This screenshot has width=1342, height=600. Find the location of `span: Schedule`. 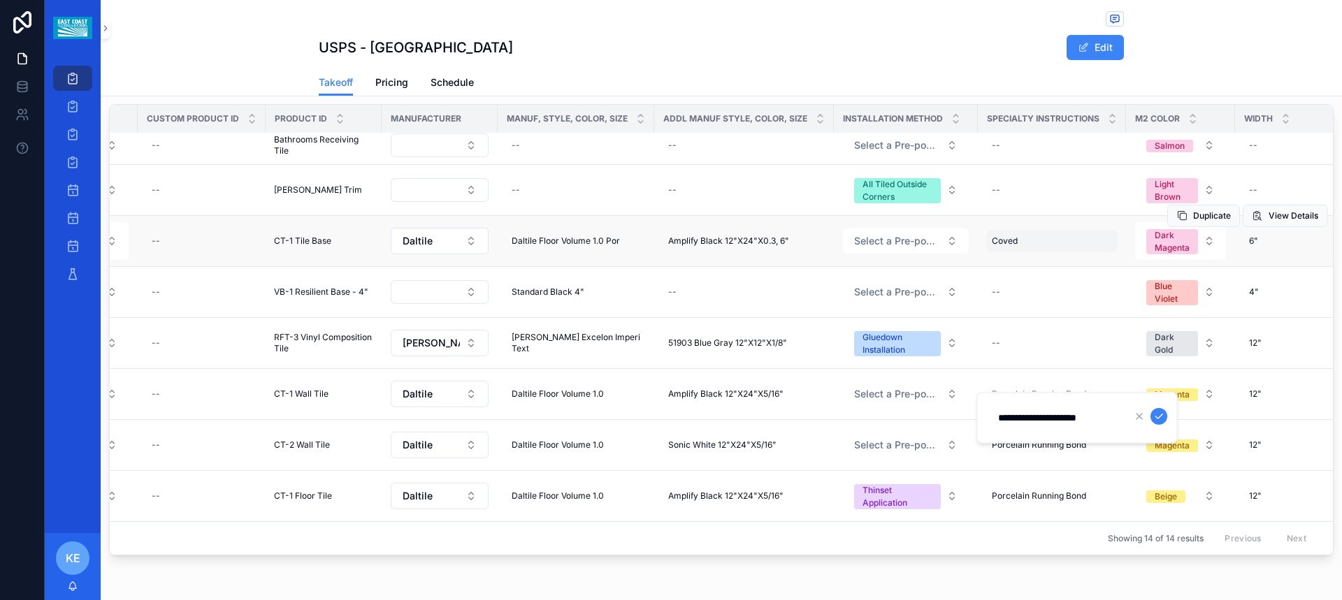

span: Schedule is located at coordinates (452, 82).